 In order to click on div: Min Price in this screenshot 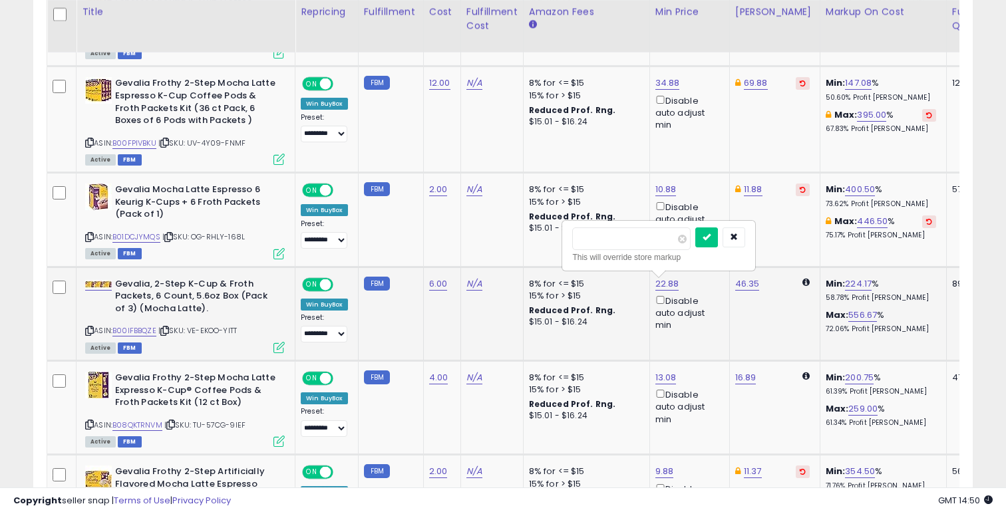, I will do `click(689, 12)`.